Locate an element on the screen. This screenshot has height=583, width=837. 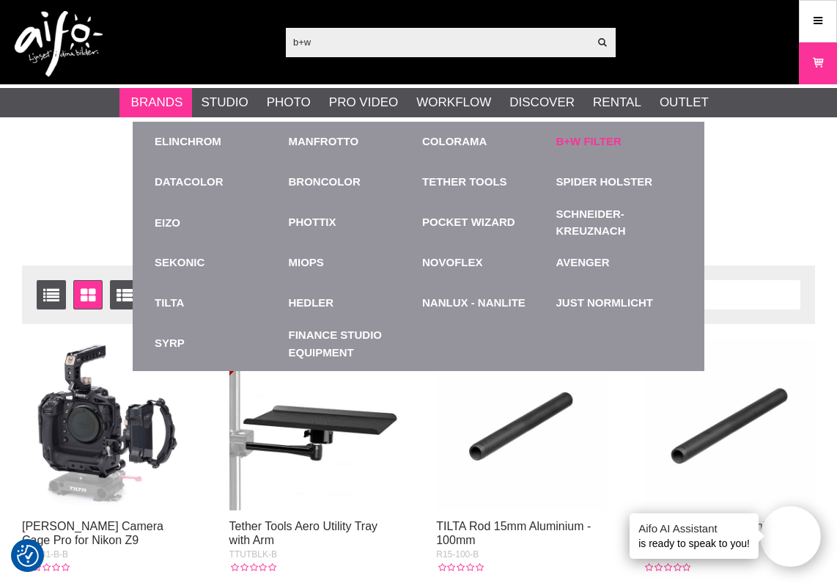
div: is ready to speak to you! is located at coordinates (694, 536).